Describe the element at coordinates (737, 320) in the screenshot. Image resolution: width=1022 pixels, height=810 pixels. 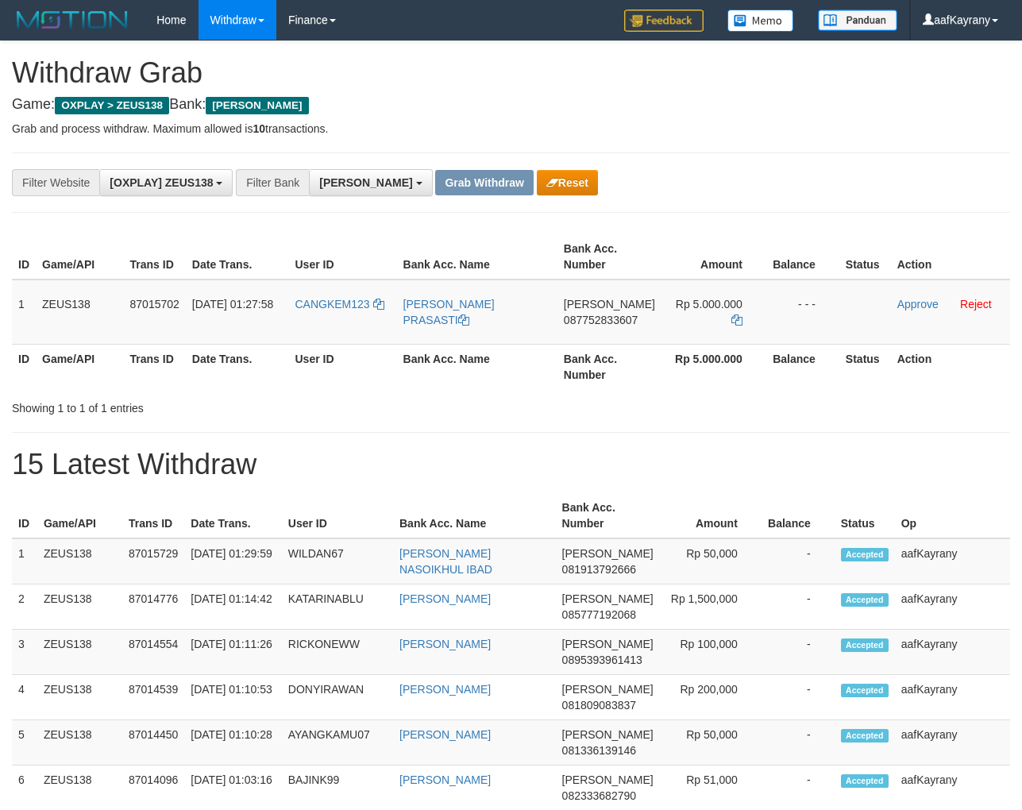
I see `a: Copy 5000000 to clipboard` at that location.